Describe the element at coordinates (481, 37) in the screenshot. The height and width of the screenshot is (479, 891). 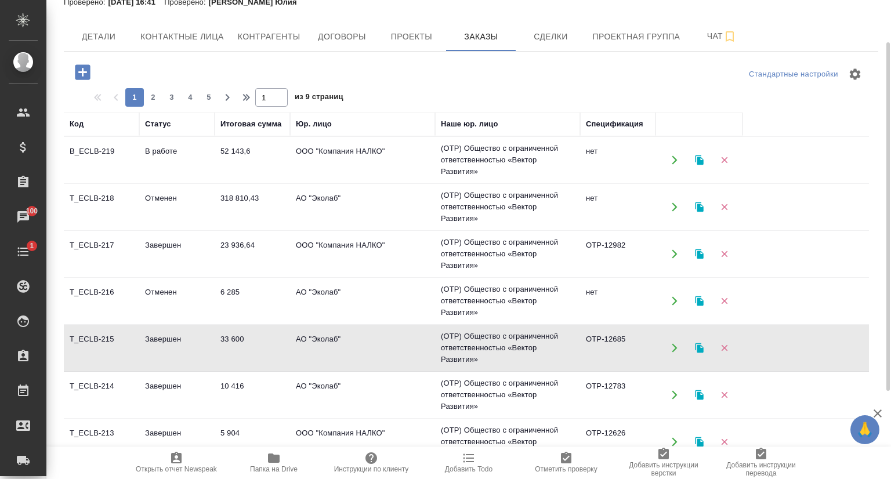
I see `span: Заказы` at that location.